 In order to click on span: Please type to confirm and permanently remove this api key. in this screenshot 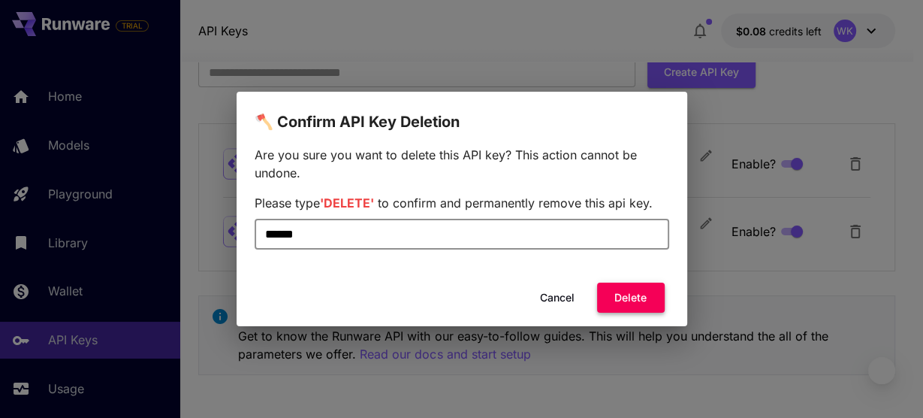, I will do `click(454, 203)`.